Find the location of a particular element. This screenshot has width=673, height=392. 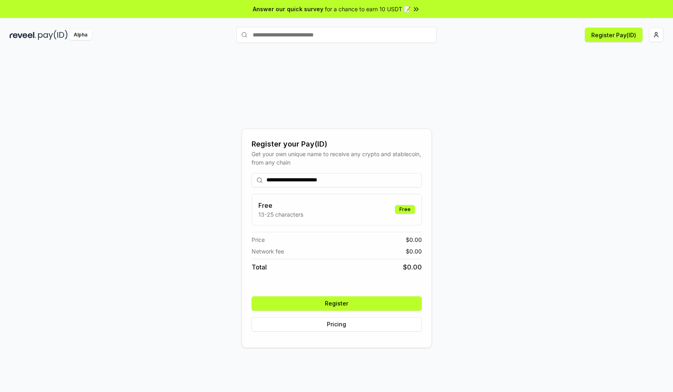

h3: Free is located at coordinates (281, 206).